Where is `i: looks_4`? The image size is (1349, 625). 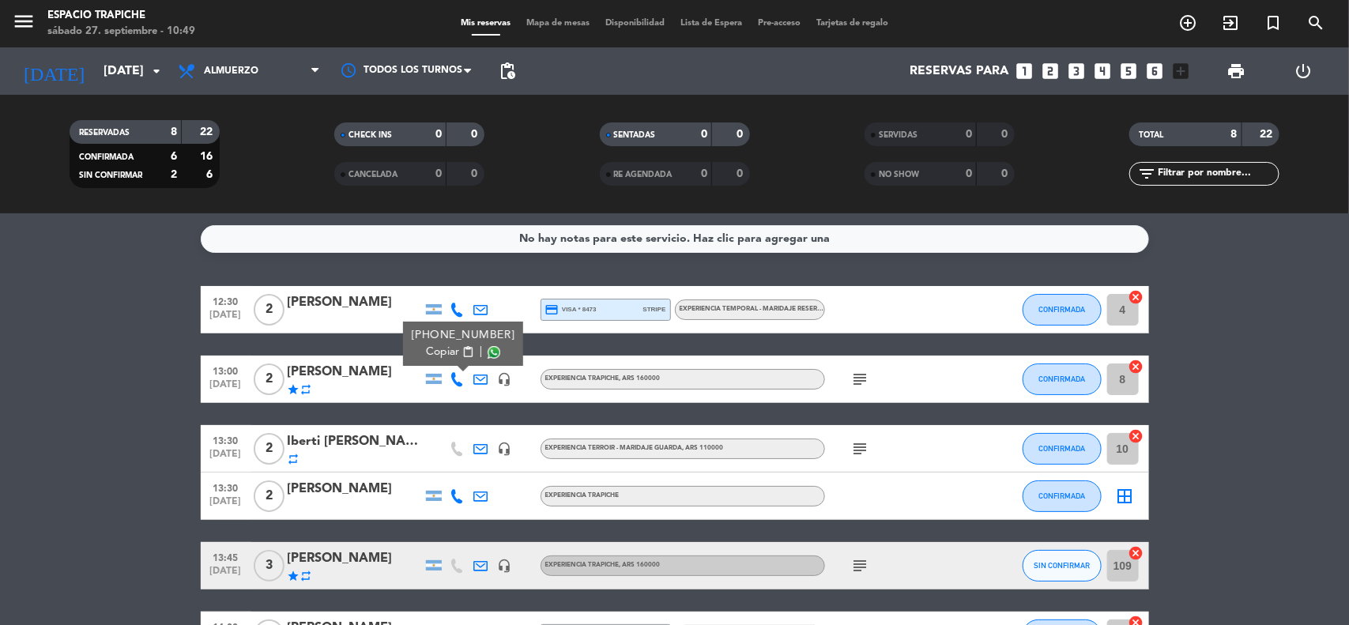
i: looks_4 is located at coordinates (1103, 71).